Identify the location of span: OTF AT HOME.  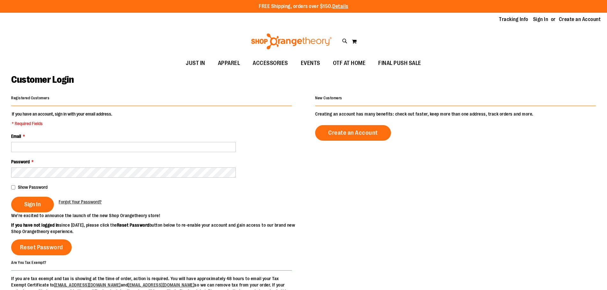
(349, 63).